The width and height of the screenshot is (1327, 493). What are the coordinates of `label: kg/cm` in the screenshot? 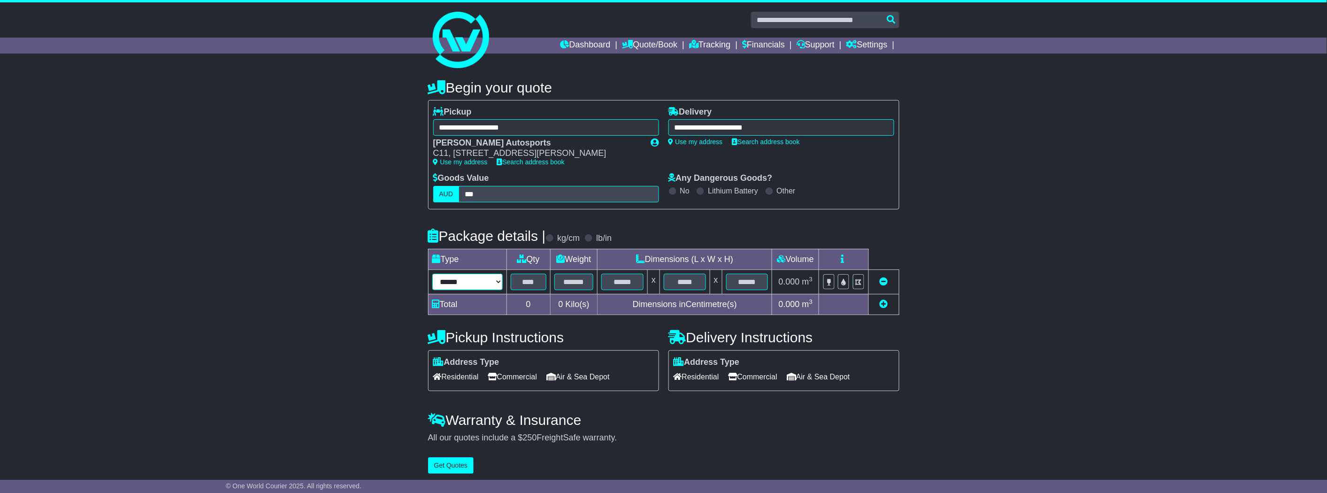 It's located at (569, 238).